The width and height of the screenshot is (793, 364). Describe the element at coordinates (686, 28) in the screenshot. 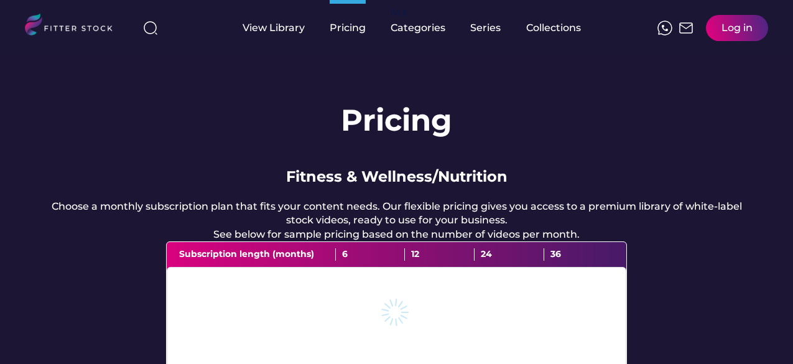

I see `img: Frame%2051.svg` at that location.